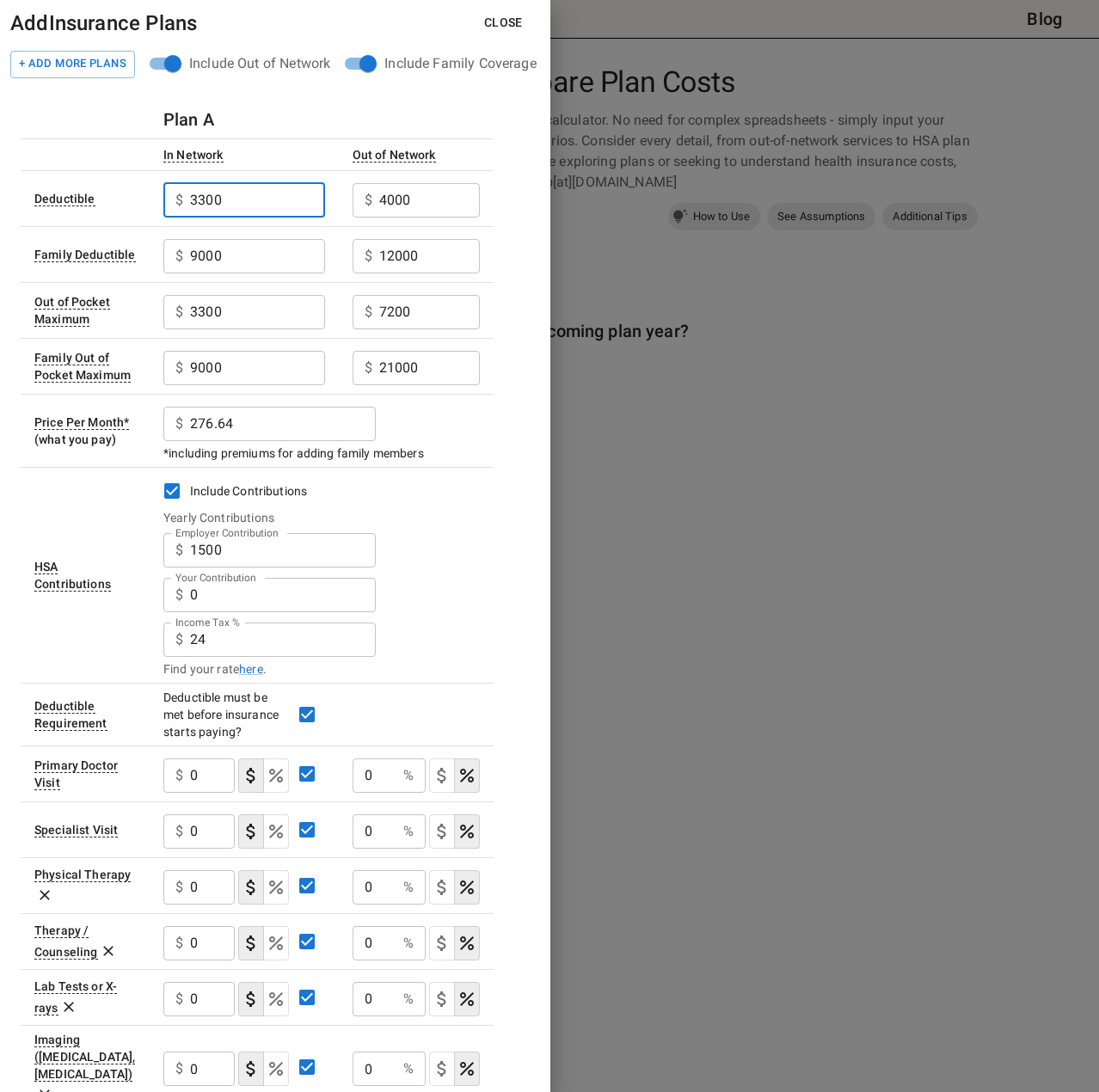  I want to click on div: Include Out of Network, so click(260, 63).